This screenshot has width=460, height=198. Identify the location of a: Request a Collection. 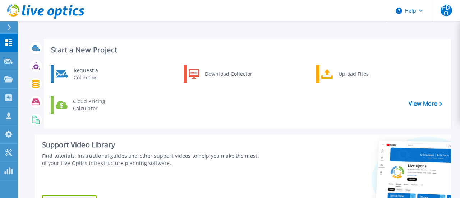
(87, 74).